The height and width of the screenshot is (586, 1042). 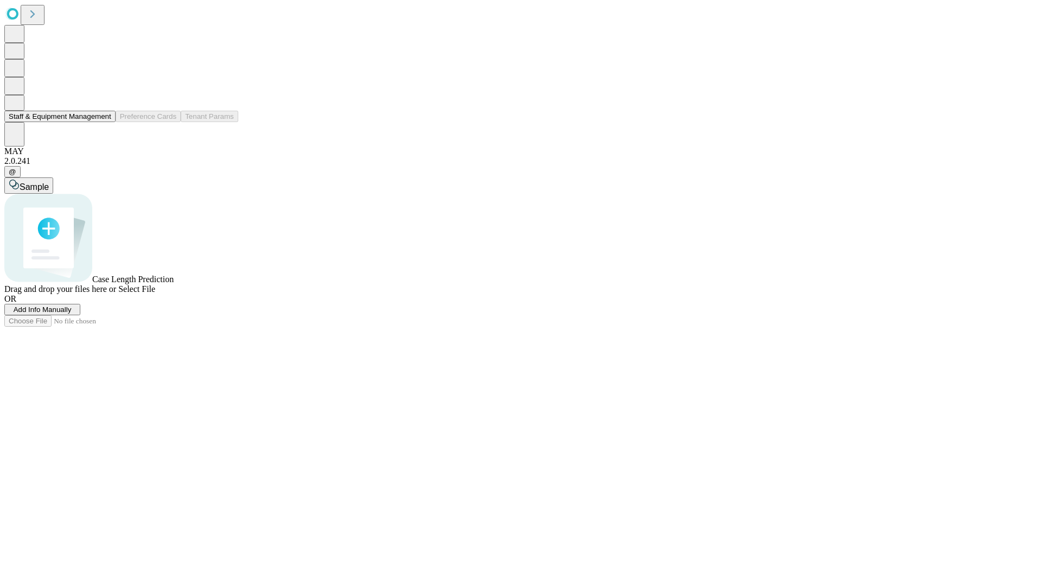 I want to click on div: 2.0.241, so click(x=521, y=161).